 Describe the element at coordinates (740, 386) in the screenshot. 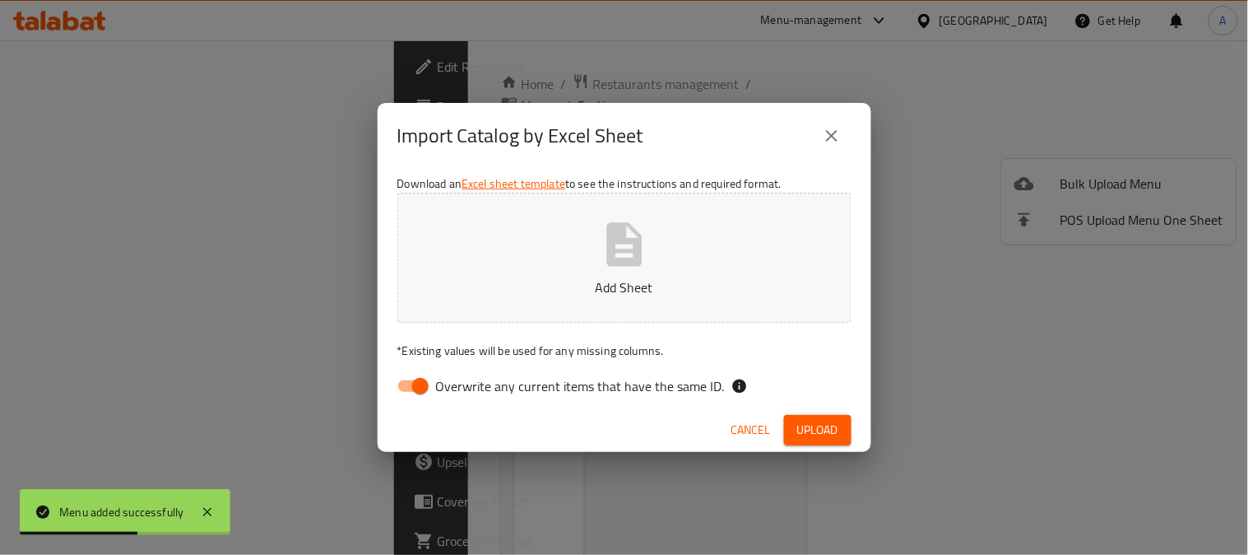

I see `svg: If the overwrite option isn't selected, then the items that match an existing ID will be ignored ...` at that location.